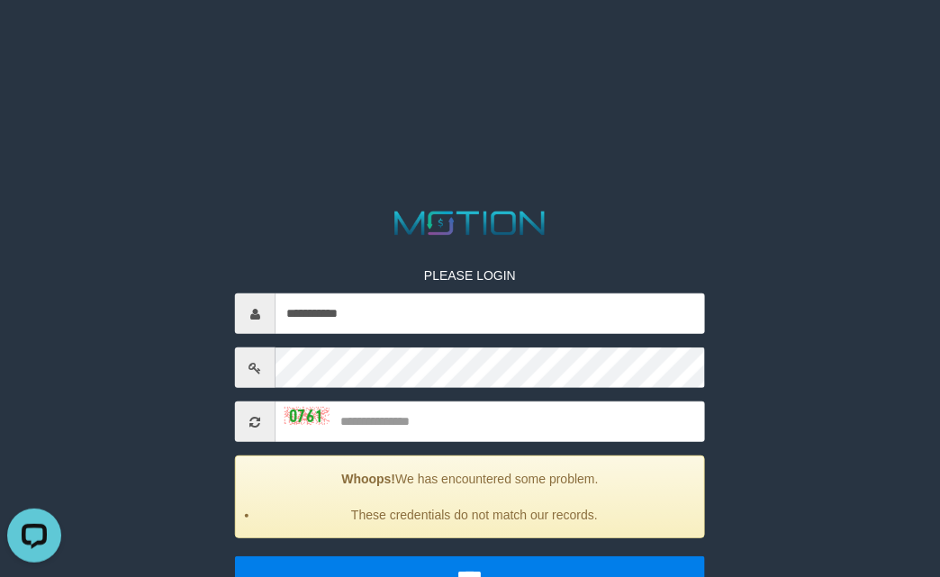 This screenshot has height=577, width=940. What do you see at coordinates (307, 416) in the screenshot?
I see `img: captcha` at bounding box center [307, 416].